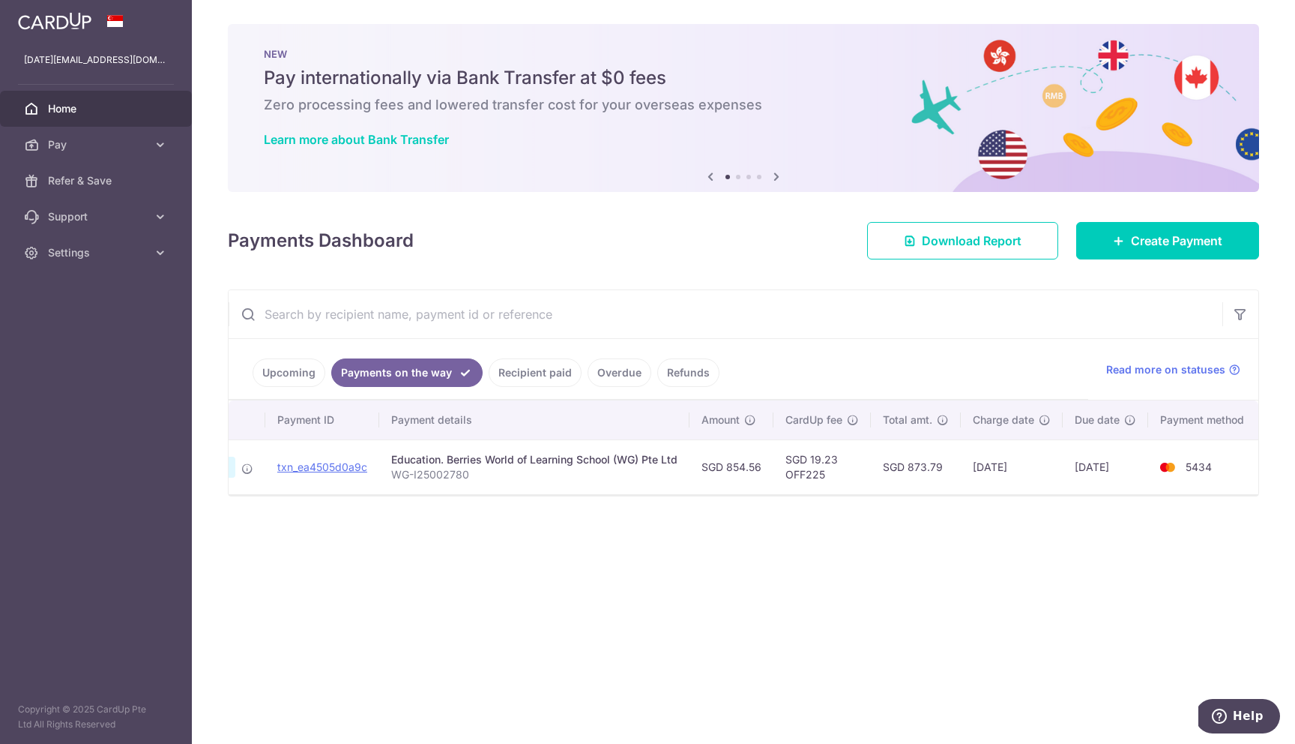 This screenshot has height=744, width=1295. I want to click on span: Read more on statuses, so click(1166, 370).